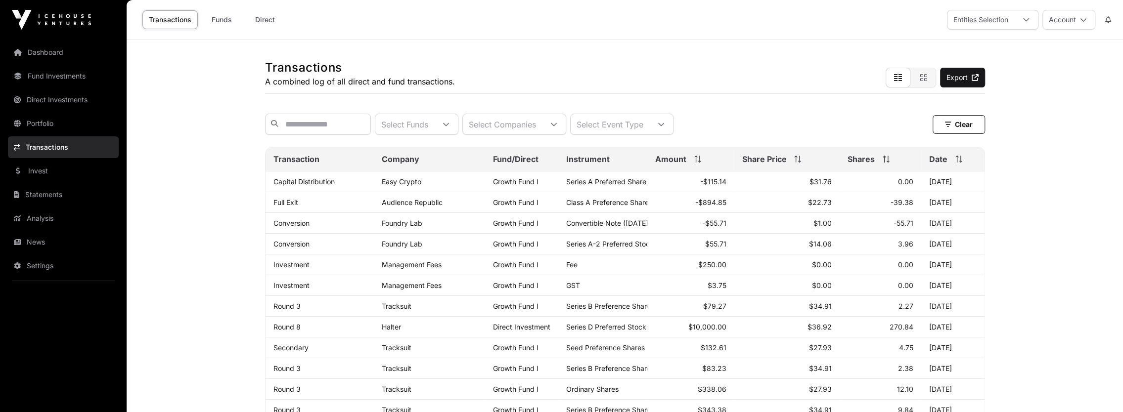 This screenshot has height=412, width=1123. Describe the element at coordinates (820, 202) in the screenshot. I see `span: $22.73` at that location.